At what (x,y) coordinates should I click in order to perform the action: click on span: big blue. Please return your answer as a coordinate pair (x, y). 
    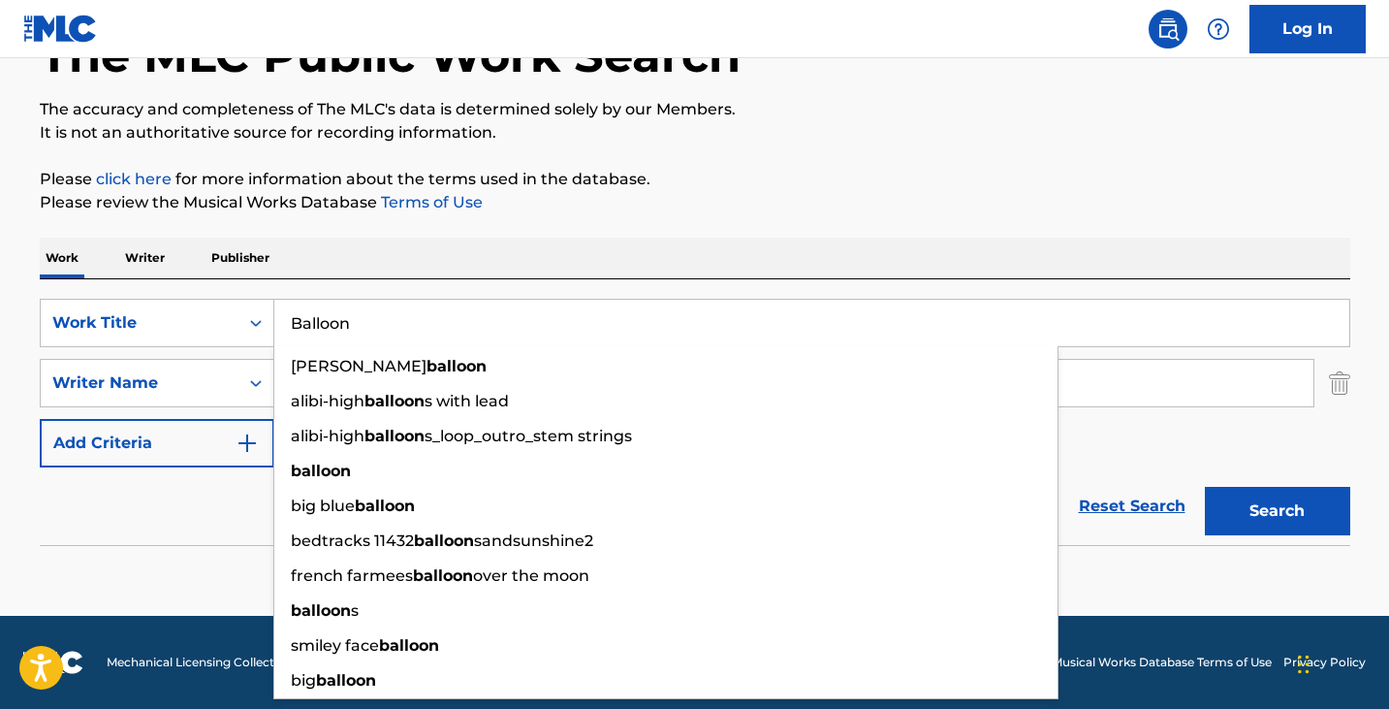
    Looking at the image, I should click on (323, 505).